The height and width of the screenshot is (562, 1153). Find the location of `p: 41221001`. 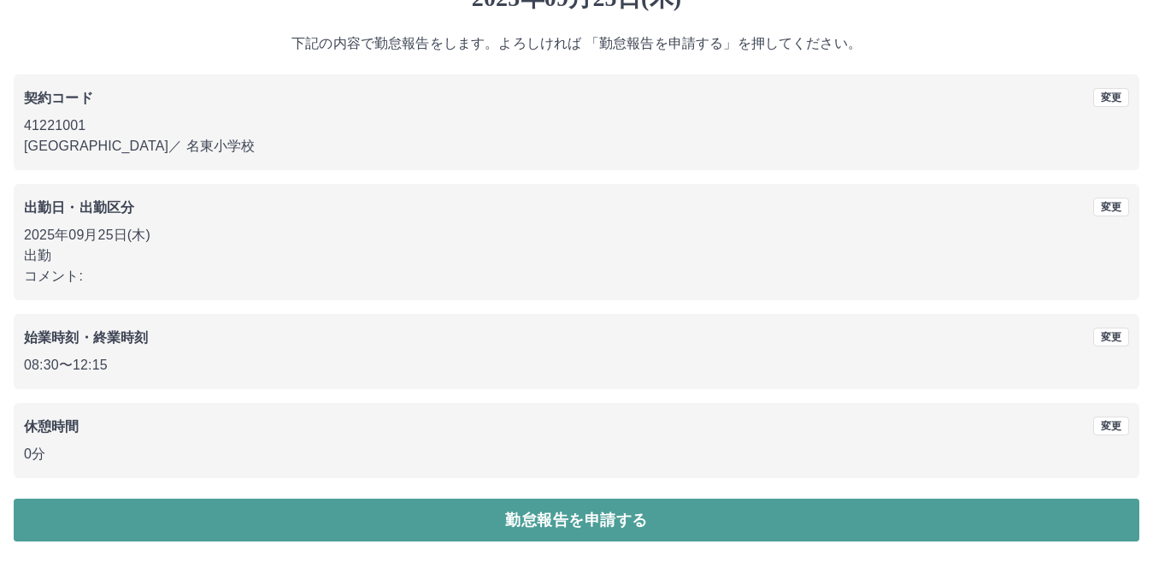

p: 41221001 is located at coordinates (576, 126).